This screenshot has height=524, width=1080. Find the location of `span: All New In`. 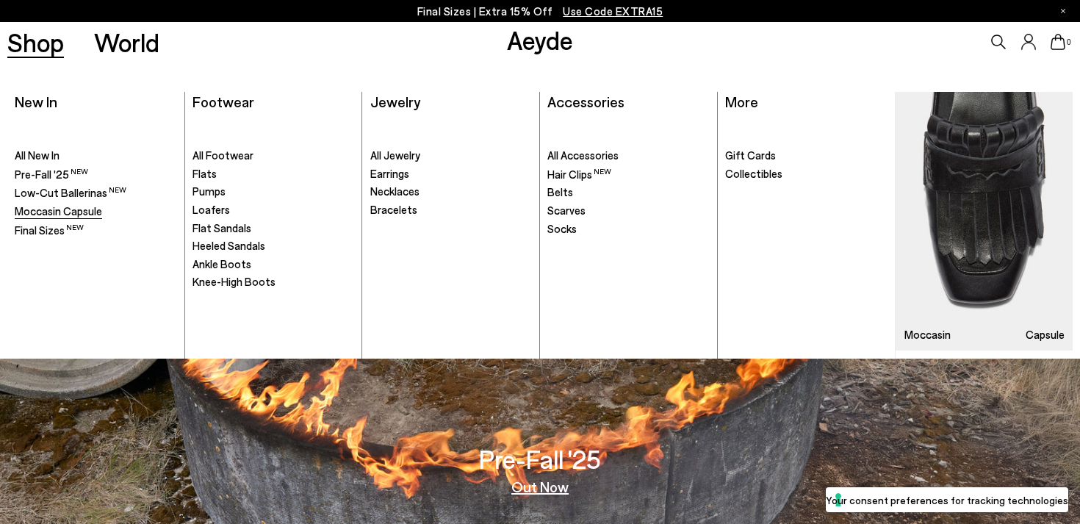

span: All New In is located at coordinates (37, 155).